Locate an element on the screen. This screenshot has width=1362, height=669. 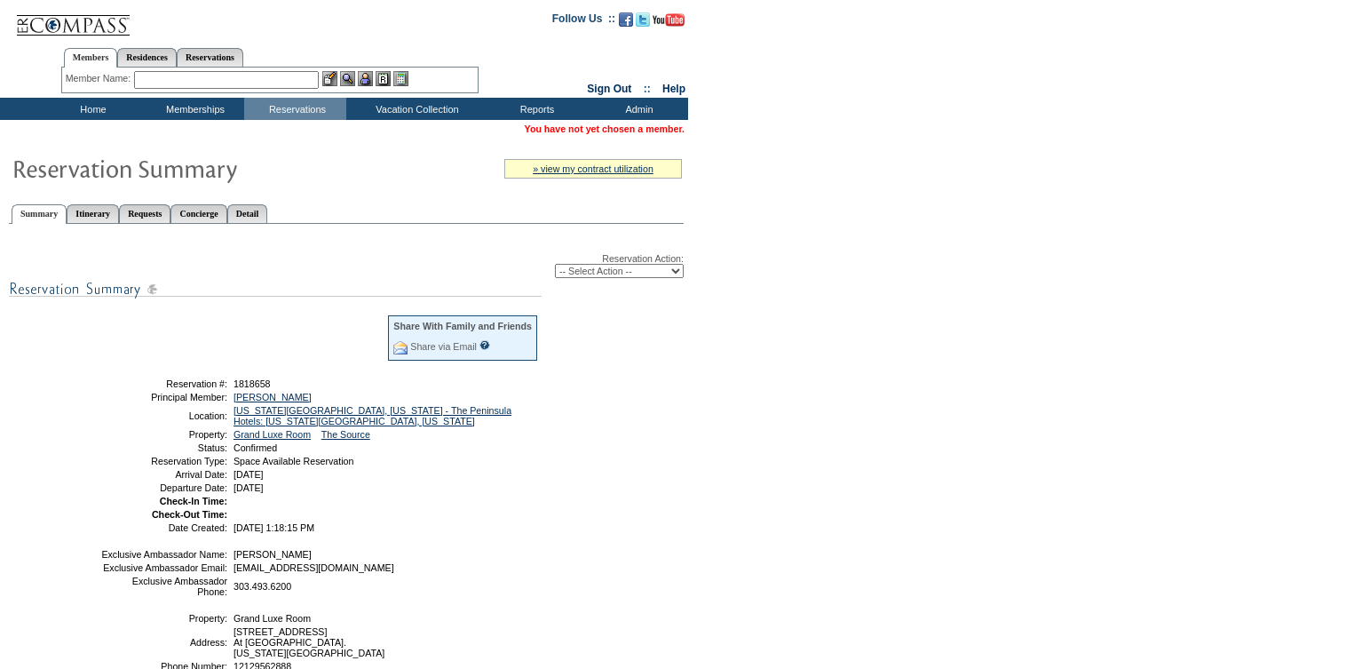
strong: Check-Out Time: is located at coordinates (189, 514).